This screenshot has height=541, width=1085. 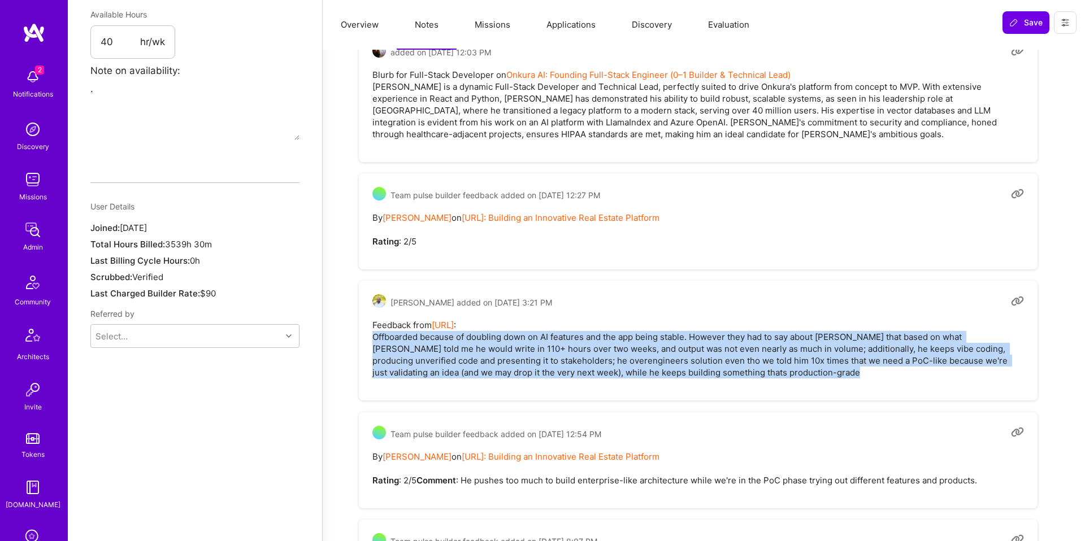 I want to click on span: $90, so click(x=208, y=293).